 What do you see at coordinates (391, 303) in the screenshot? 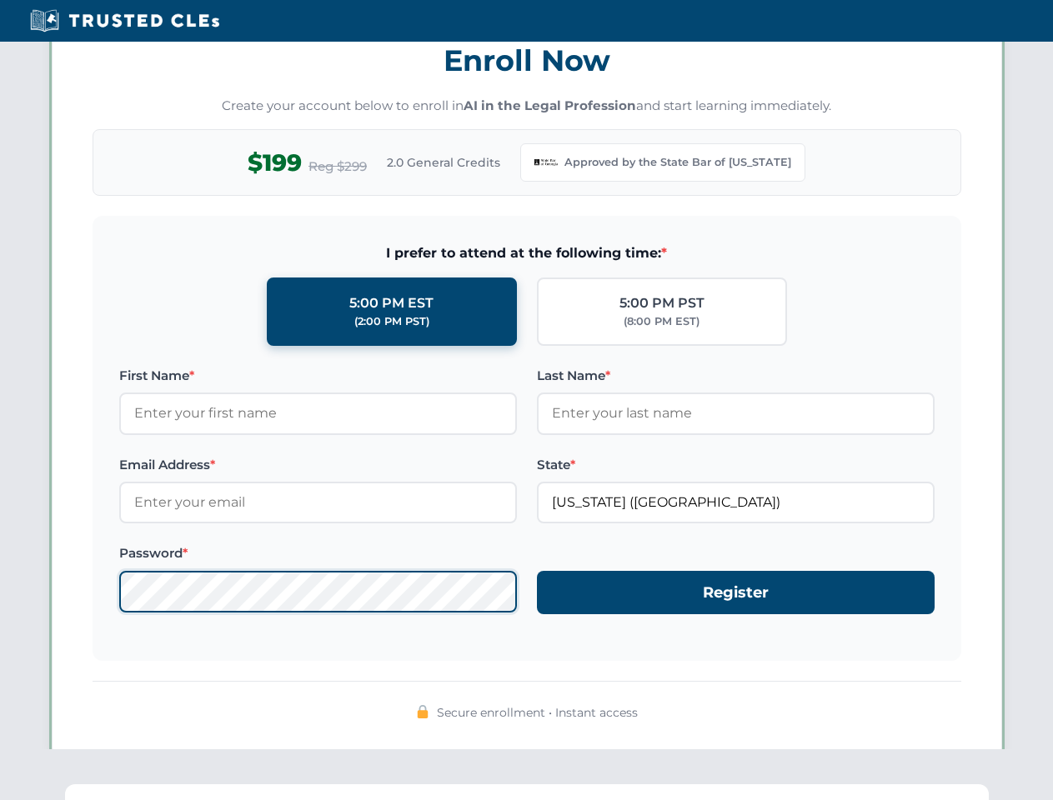
I see `div: 5:00 PM EST` at bounding box center [391, 303].